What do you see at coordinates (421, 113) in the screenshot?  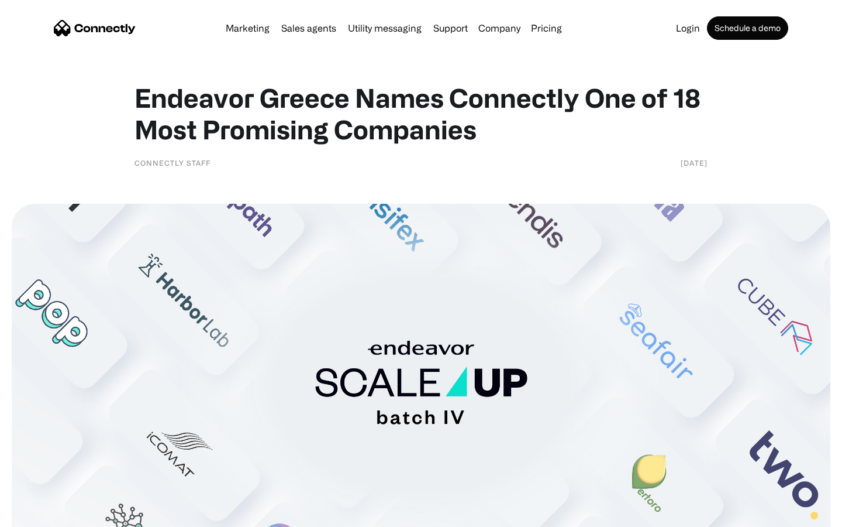 I see `h1: Endeavor Greece Names Connectly One of 18 Most Promising Companies` at bounding box center [421, 113].